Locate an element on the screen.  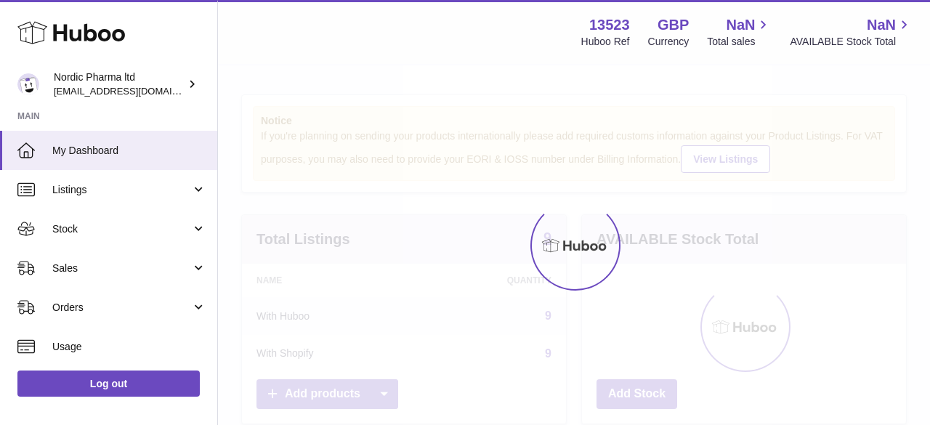
span: Listings is located at coordinates (121, 190).